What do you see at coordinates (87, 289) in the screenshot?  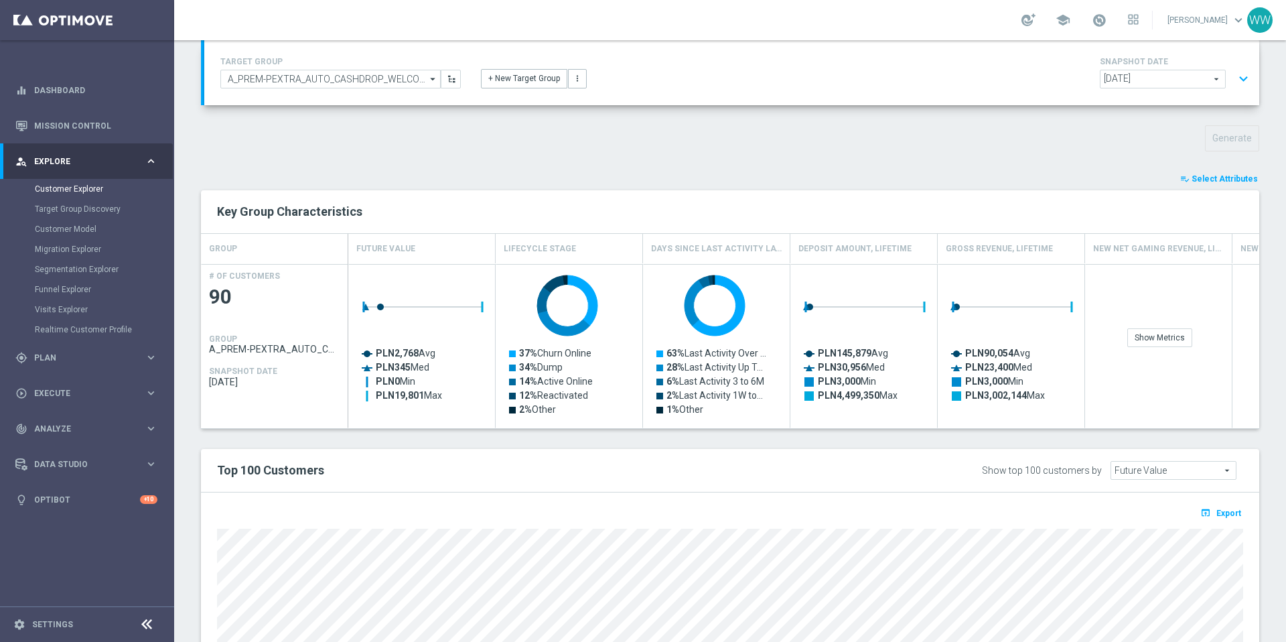 I see `a: Funnel Explorer` at bounding box center [87, 289].